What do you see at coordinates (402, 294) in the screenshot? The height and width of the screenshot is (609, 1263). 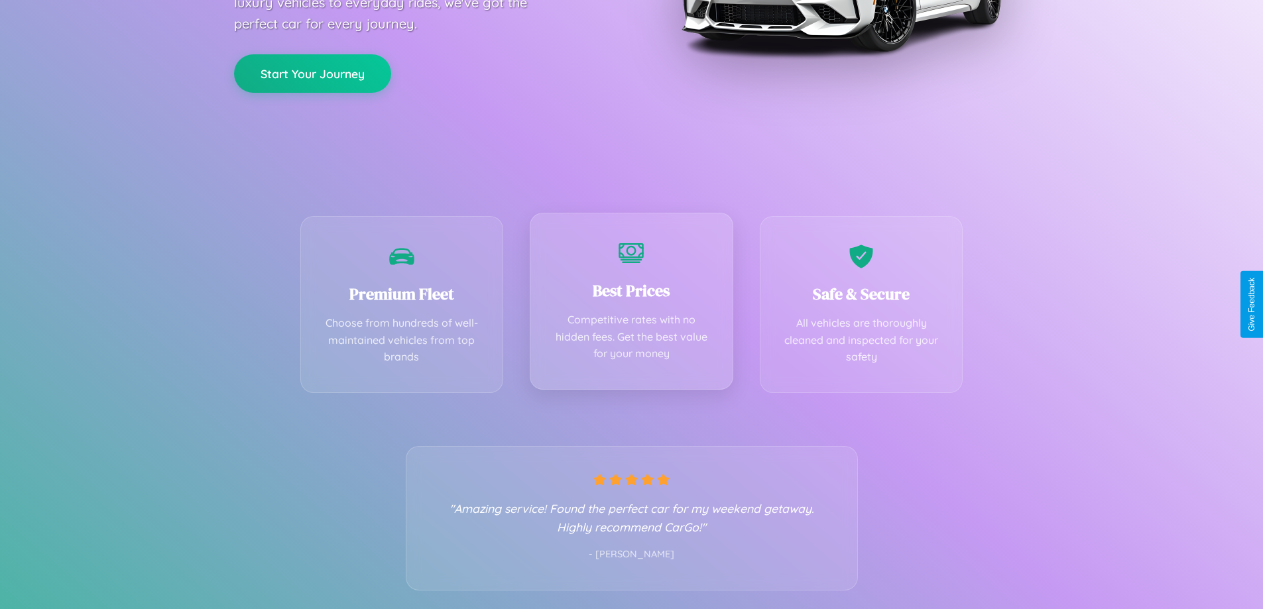 I see `h3: Premium Fleet` at bounding box center [402, 294].